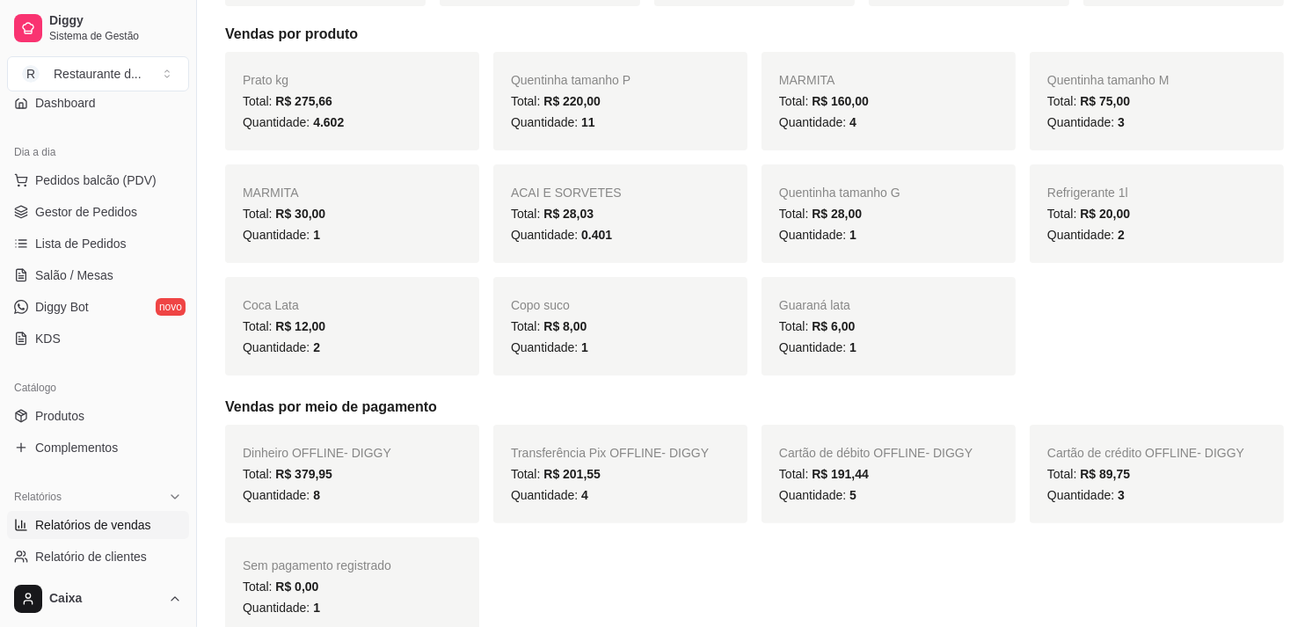 The height and width of the screenshot is (627, 1312). What do you see at coordinates (840, 101) in the screenshot?
I see `span: R$ 160,00` at bounding box center [840, 101].